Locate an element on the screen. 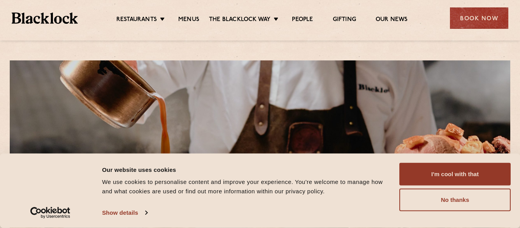 The height and width of the screenshot is (228, 520). button: No thanks is located at coordinates (455, 200).